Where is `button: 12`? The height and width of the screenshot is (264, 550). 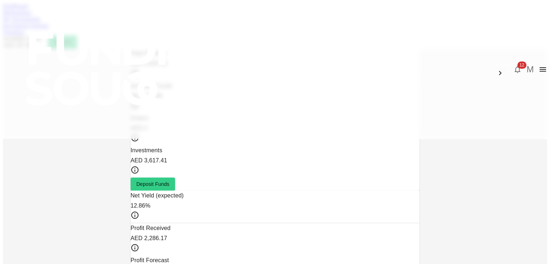 button: 12 is located at coordinates (518, 69).